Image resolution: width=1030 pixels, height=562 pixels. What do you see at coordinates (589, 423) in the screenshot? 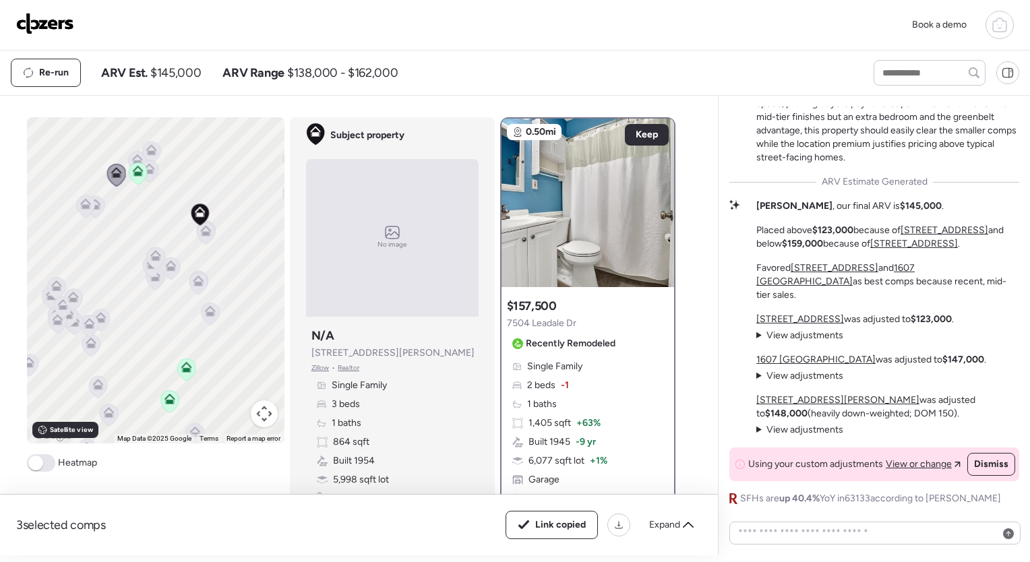
I see `span: + 63%` at bounding box center [589, 423].